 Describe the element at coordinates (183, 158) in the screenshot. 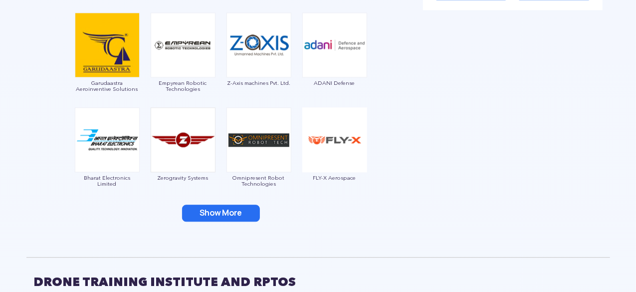

I see `a: Zerogravity Systems` at that location.